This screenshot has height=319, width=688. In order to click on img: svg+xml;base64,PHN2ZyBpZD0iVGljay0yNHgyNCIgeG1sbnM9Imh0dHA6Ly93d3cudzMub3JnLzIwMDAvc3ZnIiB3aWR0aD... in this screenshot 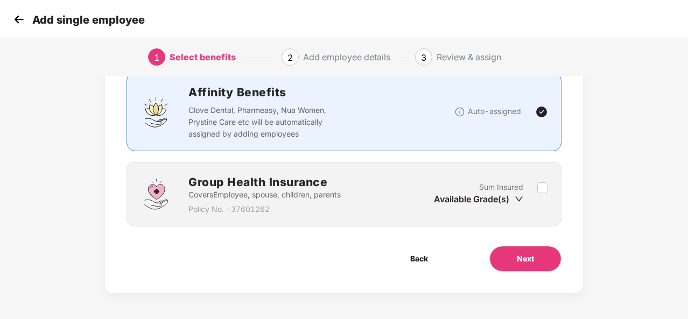, I will do `click(542, 112)`.